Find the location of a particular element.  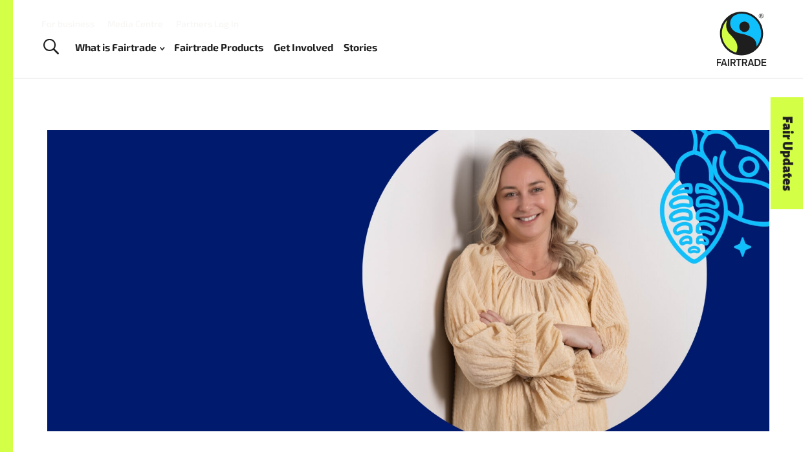

a: Toggle Search is located at coordinates (50, 47).